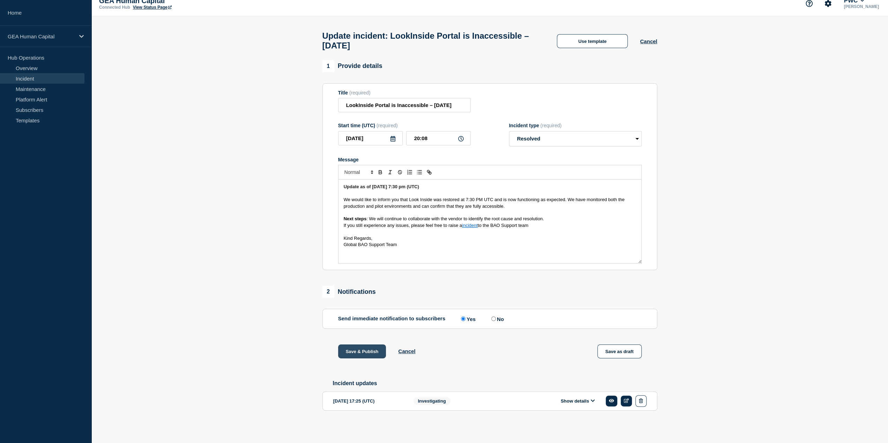  I want to click on span: 2, so click(328, 292).